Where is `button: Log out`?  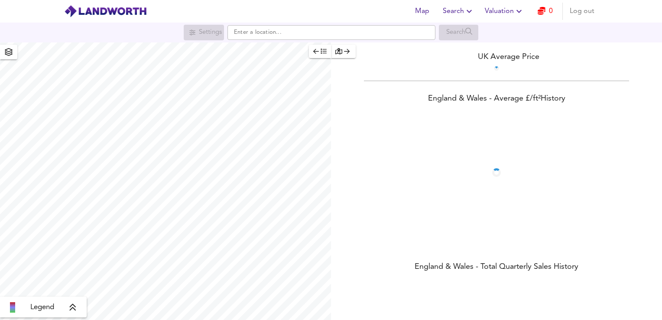 button: Log out is located at coordinates (582, 11).